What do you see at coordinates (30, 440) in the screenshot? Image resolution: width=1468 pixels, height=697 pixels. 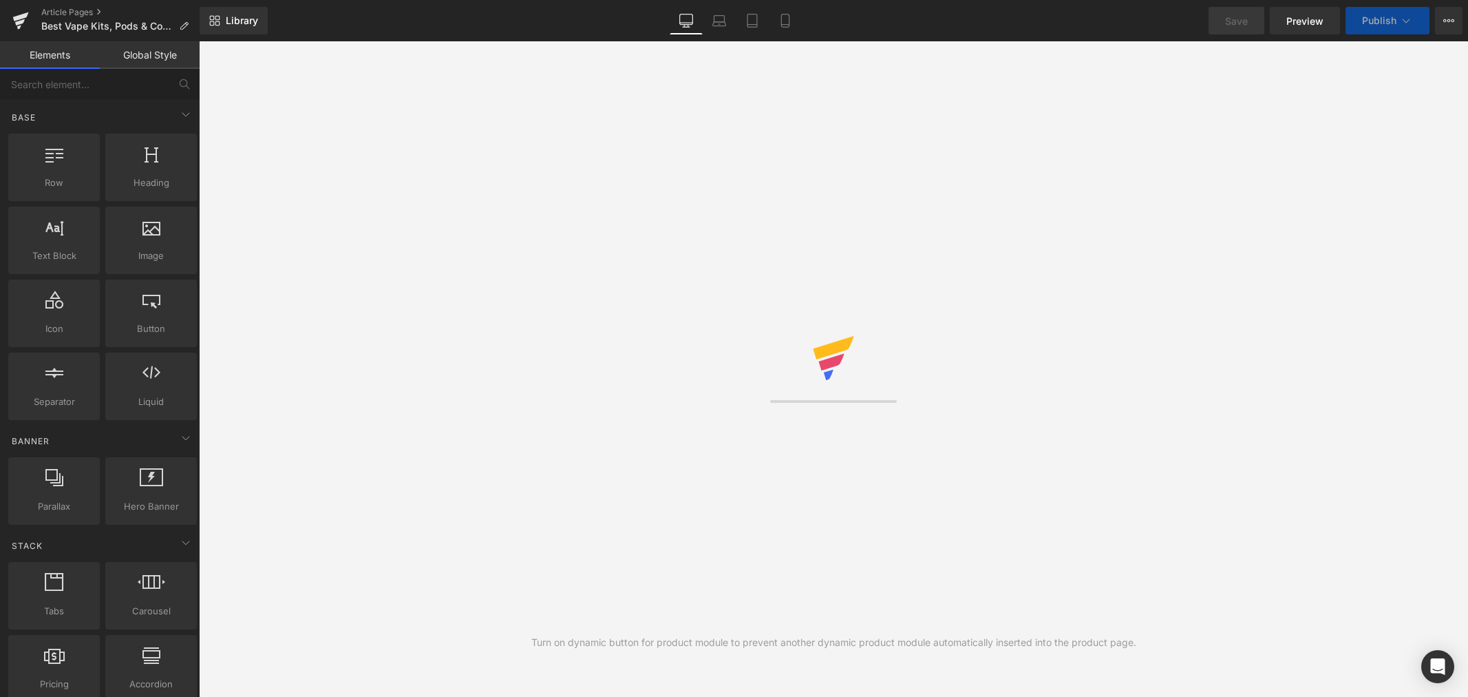 I see `span: Banner` at bounding box center [30, 440].